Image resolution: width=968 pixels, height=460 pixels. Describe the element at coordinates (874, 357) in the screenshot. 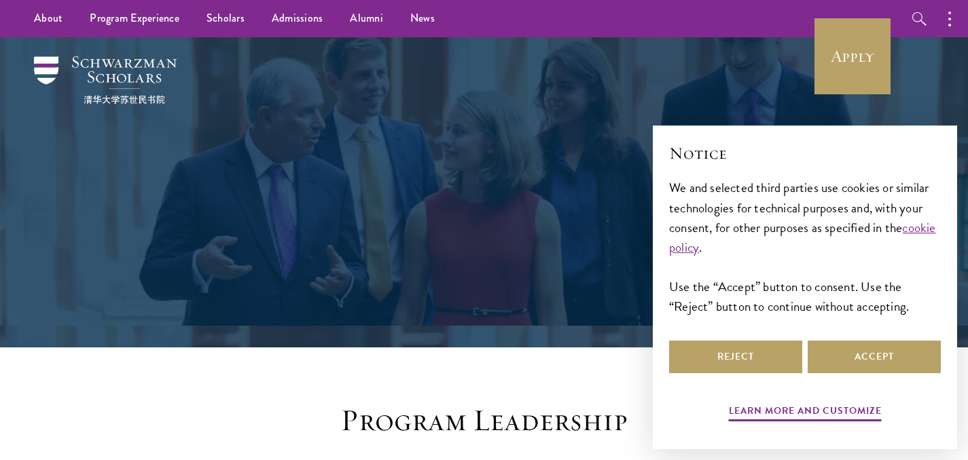

I see `button: Accept` at that location.